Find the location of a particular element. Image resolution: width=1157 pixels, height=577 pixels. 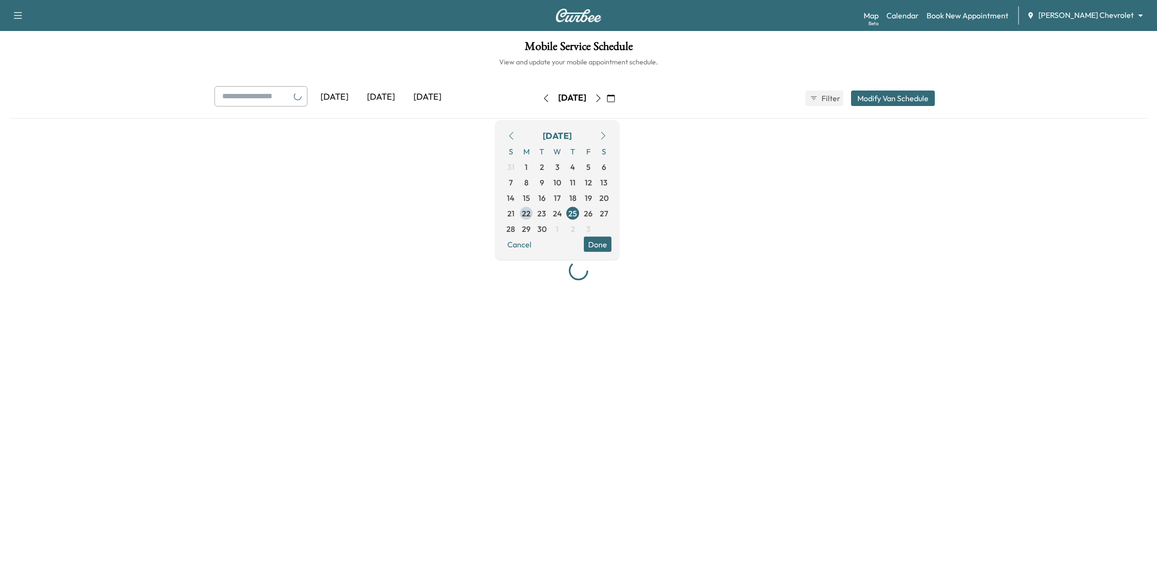

span: 11 is located at coordinates (573, 182).